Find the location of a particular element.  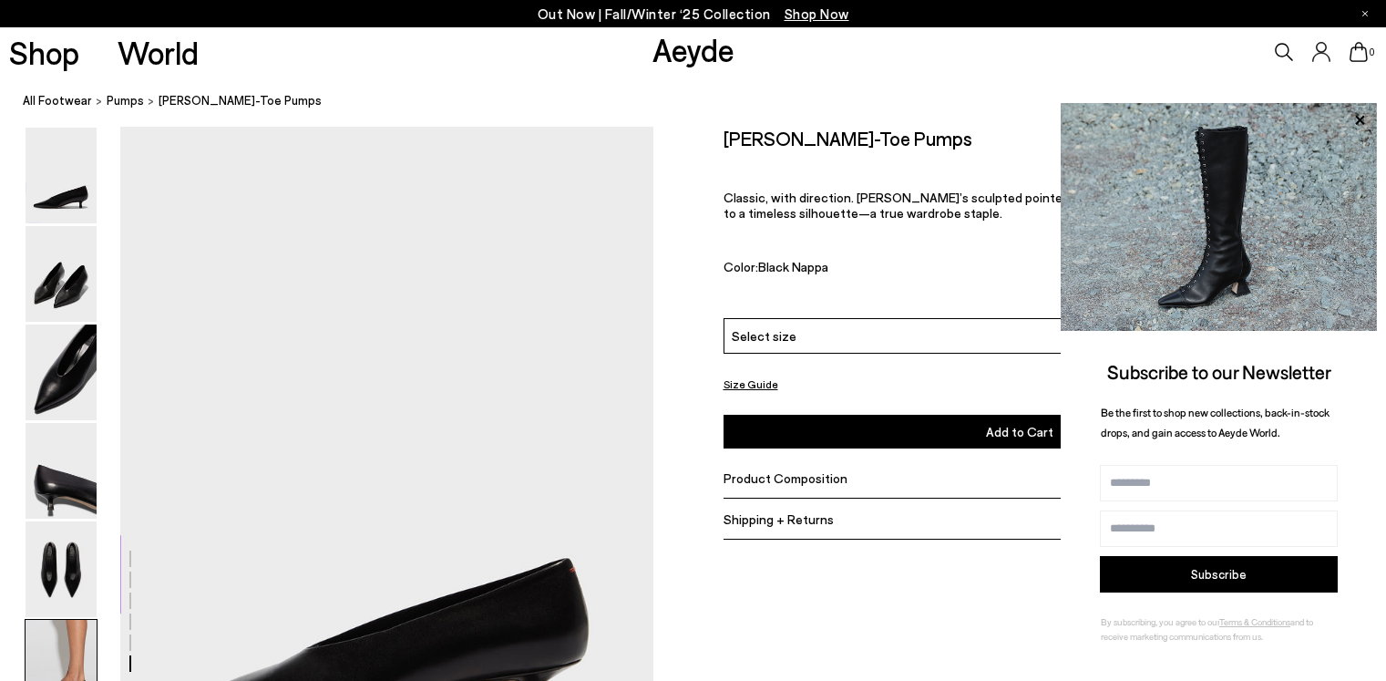

p: Out Now | Fall/Winter ‘25 Collection is located at coordinates (694, 14).